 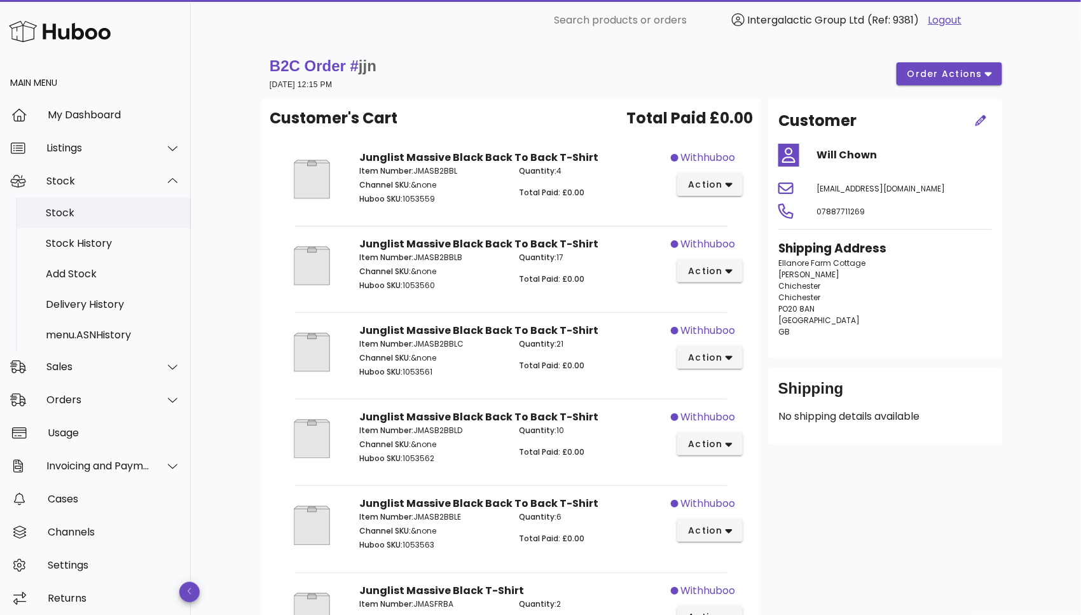 What do you see at coordinates (431, 545) in the screenshot?
I see `p: 1053563` at bounding box center [431, 545].